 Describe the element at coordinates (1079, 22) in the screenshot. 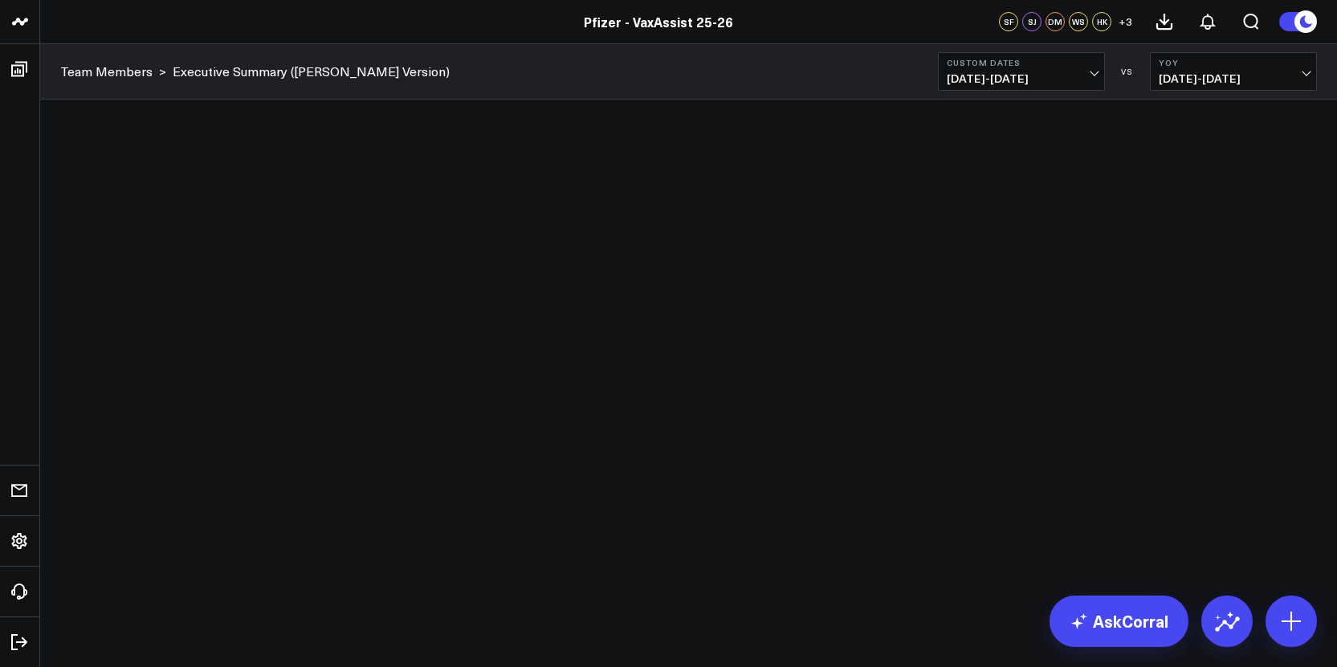

I see `div: WS` at that location.